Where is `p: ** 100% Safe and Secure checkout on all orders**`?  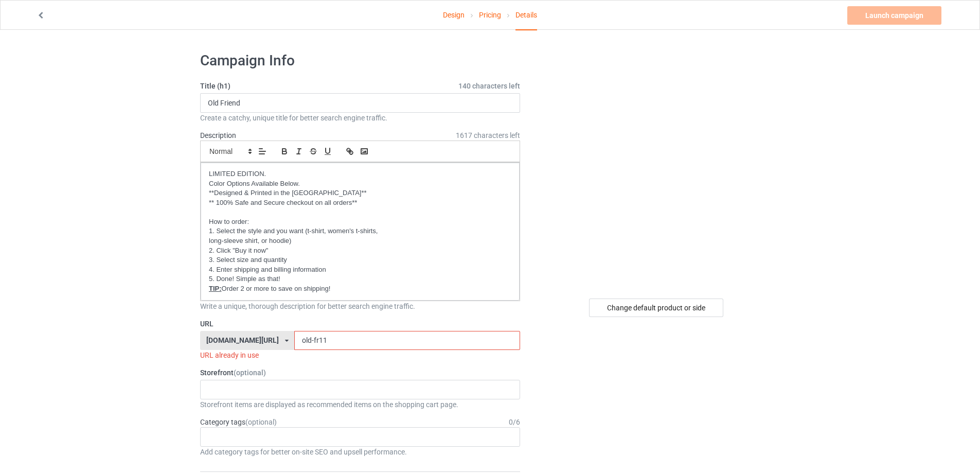 p: ** 100% Safe and Secure checkout on all orders** is located at coordinates (360, 203).